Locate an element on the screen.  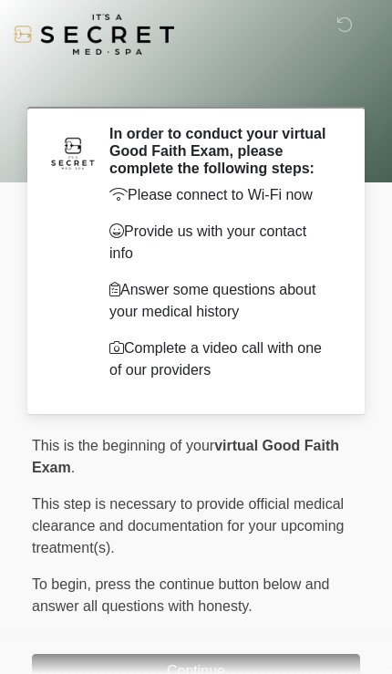
p: Please connect to Wi-Fi now is located at coordinates (221, 195).